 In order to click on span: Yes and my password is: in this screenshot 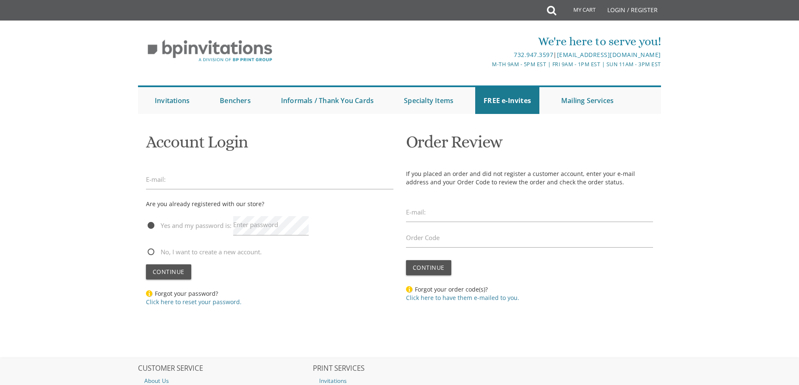, I will do `click(189, 226)`.